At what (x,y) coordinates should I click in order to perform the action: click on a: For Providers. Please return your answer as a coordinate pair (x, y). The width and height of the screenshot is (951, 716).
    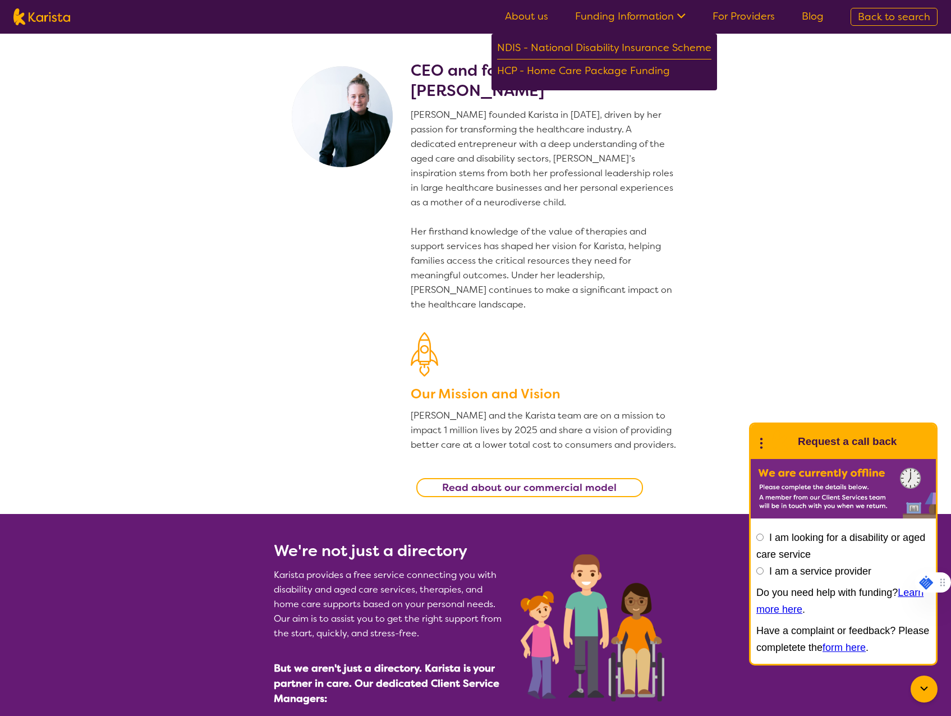
    Looking at the image, I should click on (743, 16).